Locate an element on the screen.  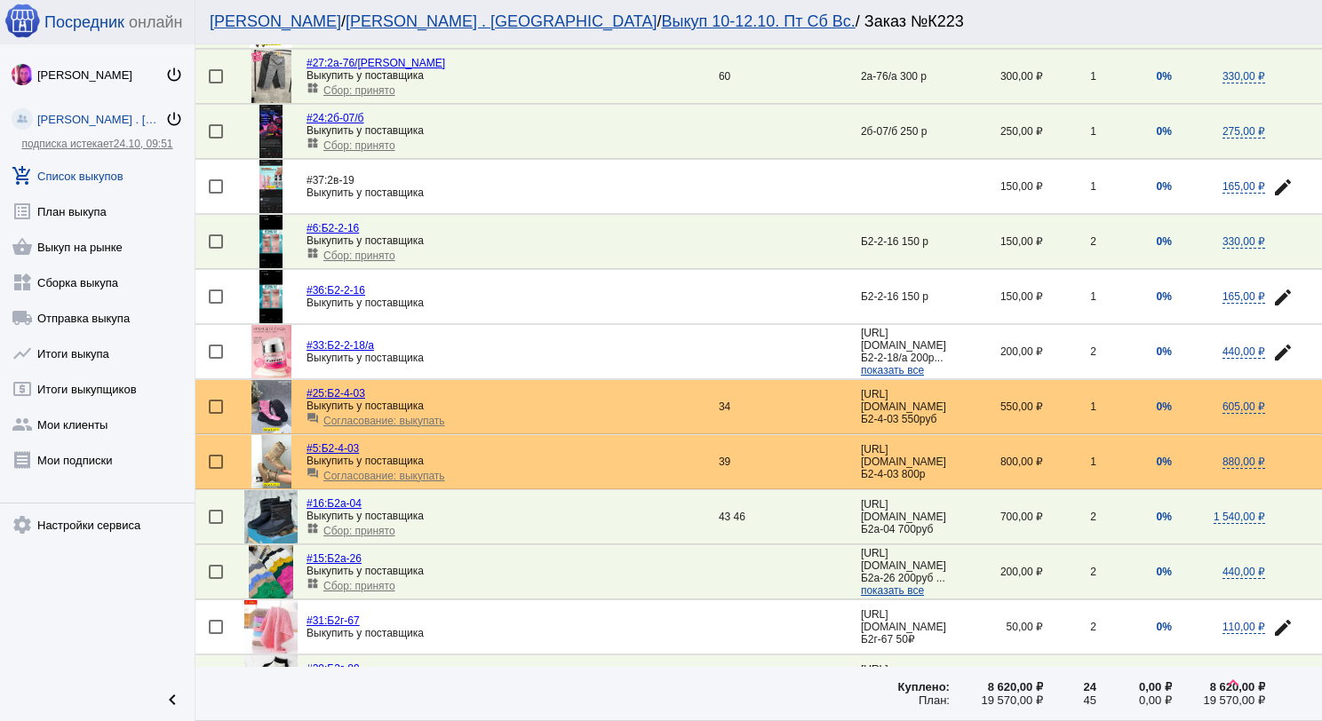
img: kDjA44Lh30sLvo1wagxT5kHQzJuRWukj-GpJd3BFFtEde5KBOZxFxLo4kV8m-K0moreON8Rgn3lG5Y7zrThpNa1R.jpg is located at coordinates (271, 297).